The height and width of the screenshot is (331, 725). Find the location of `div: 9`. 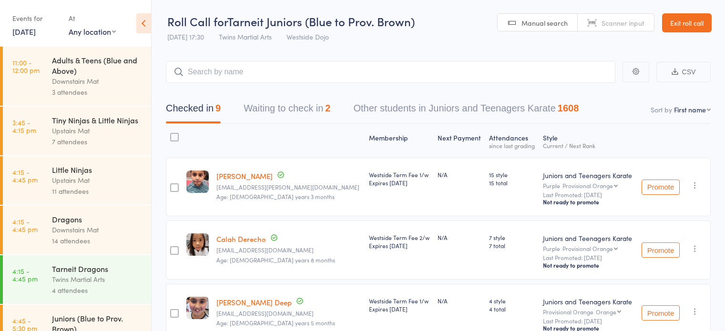

div: 9 is located at coordinates (218, 108).